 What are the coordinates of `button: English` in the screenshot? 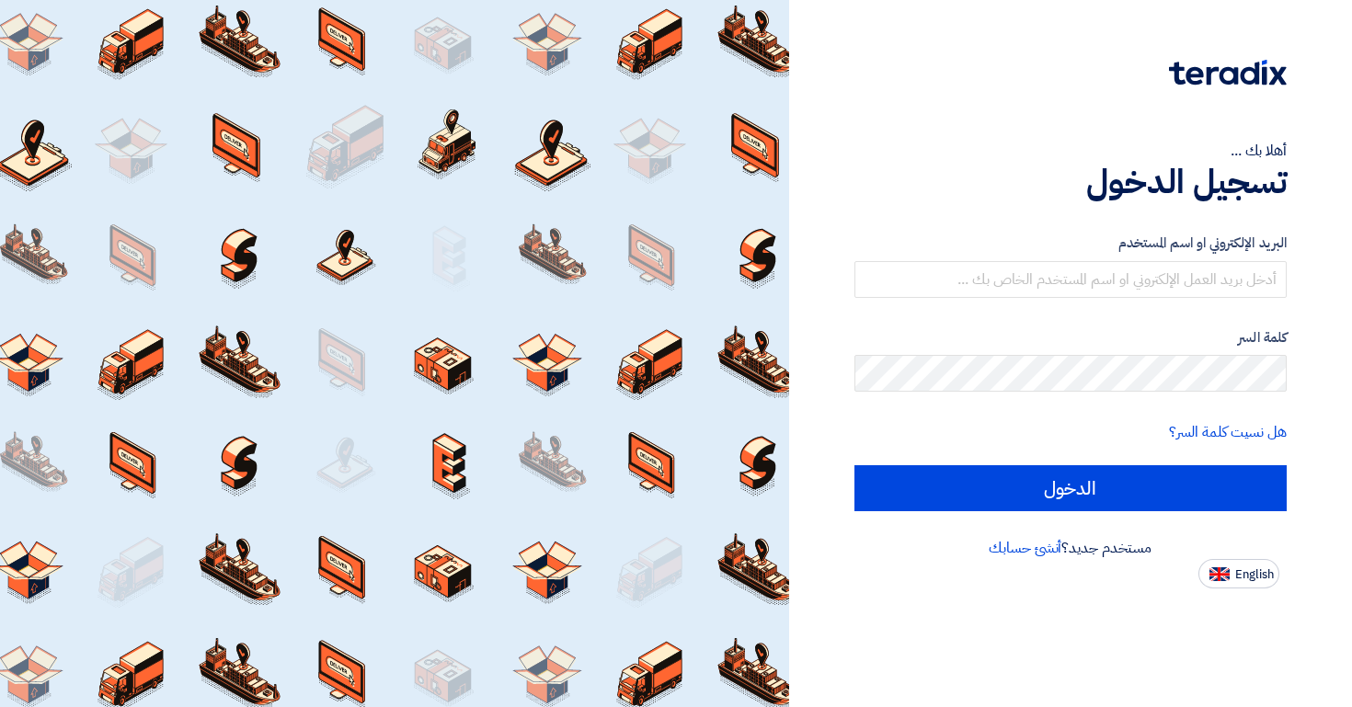 It's located at (1239, 574).